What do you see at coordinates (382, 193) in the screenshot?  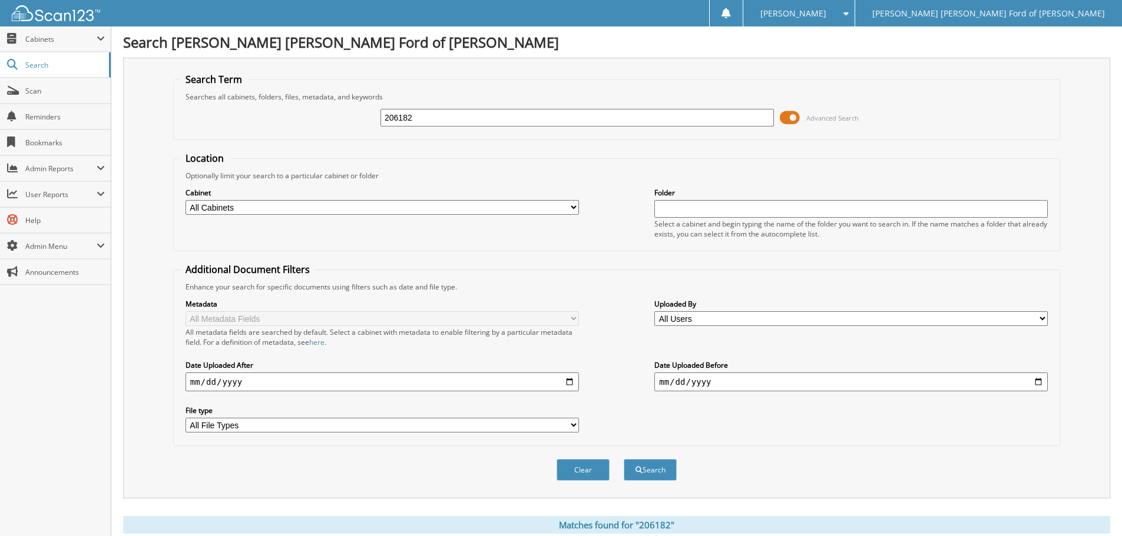 I see `label: Cabinet` at bounding box center [382, 193].